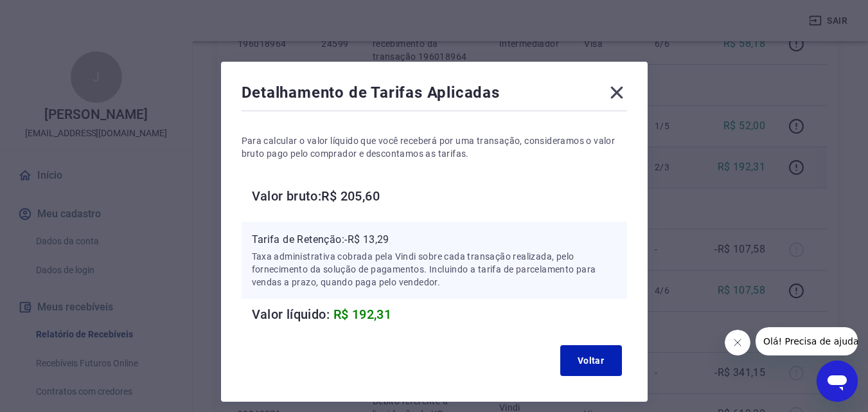  Describe the element at coordinates (434, 147) in the screenshot. I see `p: Para calcular o valor líquido que você receberá por uma transação, consideramos o valor bruto pag...` at that location.